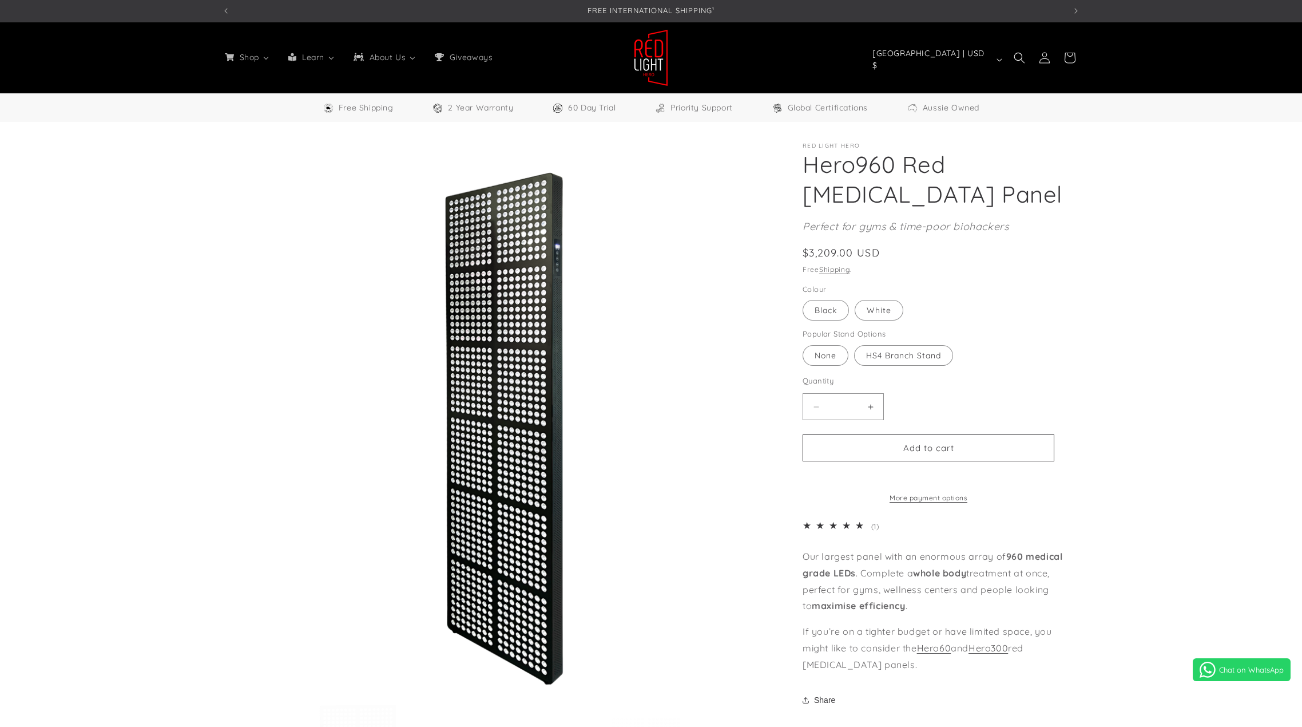 The image size is (1302, 727). Describe the element at coordinates (941, 146) in the screenshot. I see `p: Red Light Hero` at that location.